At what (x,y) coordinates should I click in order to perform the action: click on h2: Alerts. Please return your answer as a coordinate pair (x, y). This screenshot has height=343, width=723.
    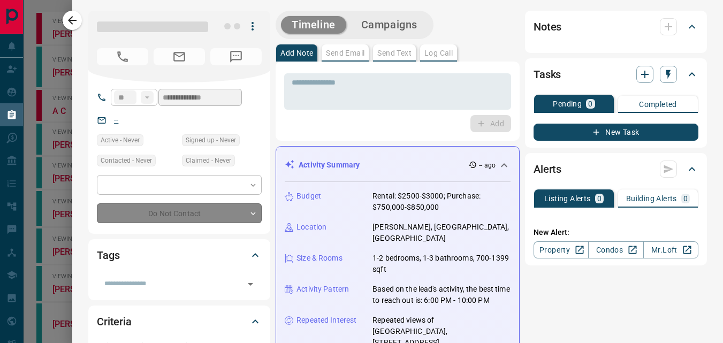
    Looking at the image, I should click on (547, 169).